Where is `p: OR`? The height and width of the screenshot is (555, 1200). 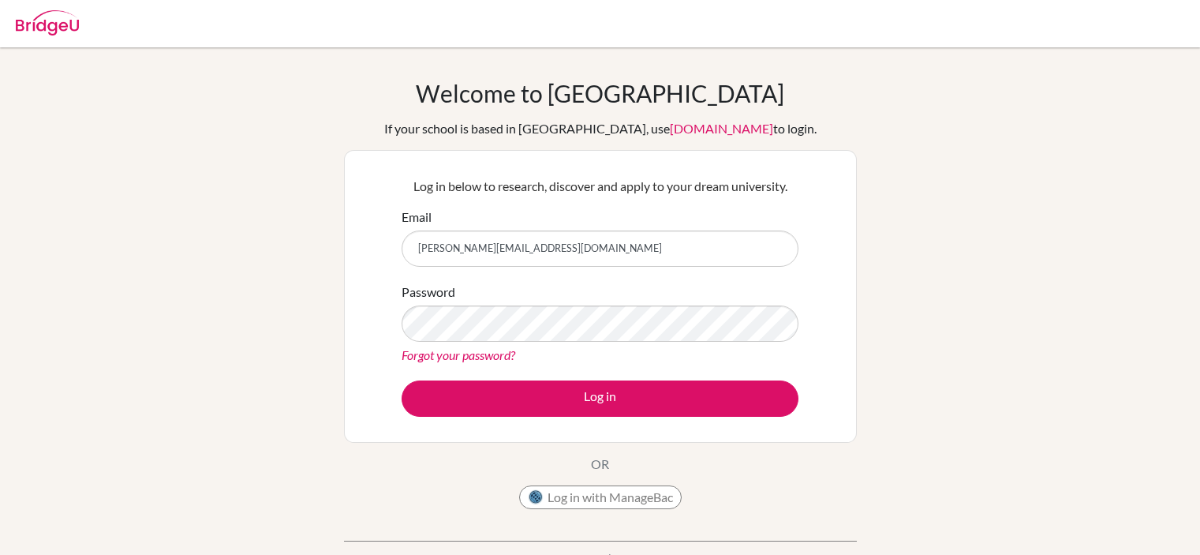
p: OR is located at coordinates (600, 464).